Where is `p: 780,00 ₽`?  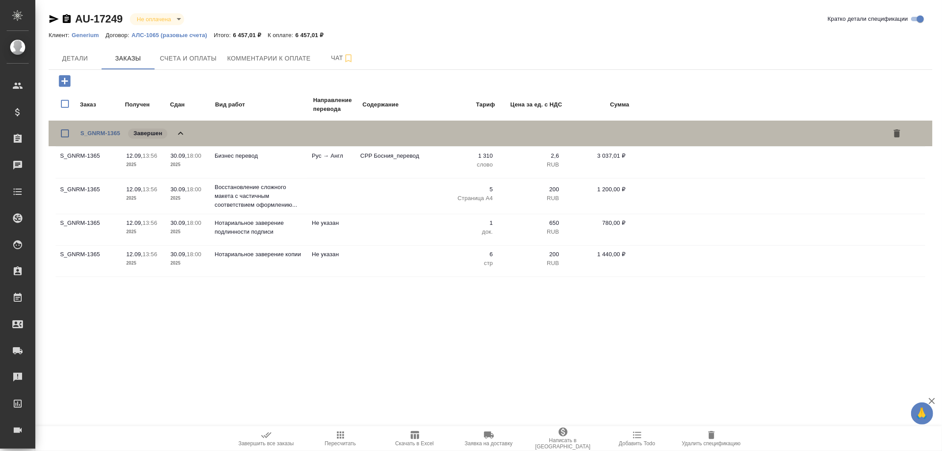
p: 780,00 ₽ is located at coordinates (597, 223).